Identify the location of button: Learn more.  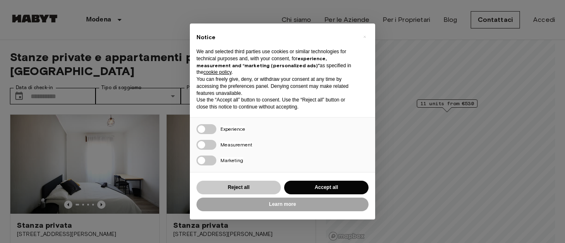
(282, 205).